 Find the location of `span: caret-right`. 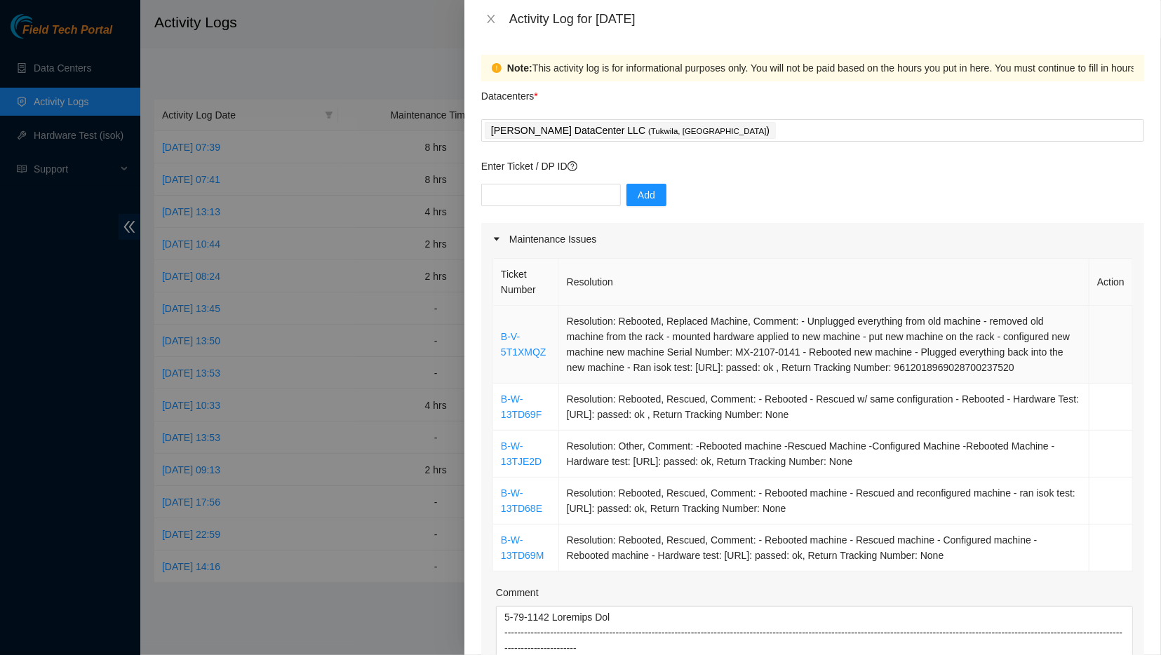

span: caret-right is located at coordinates (497, 239).